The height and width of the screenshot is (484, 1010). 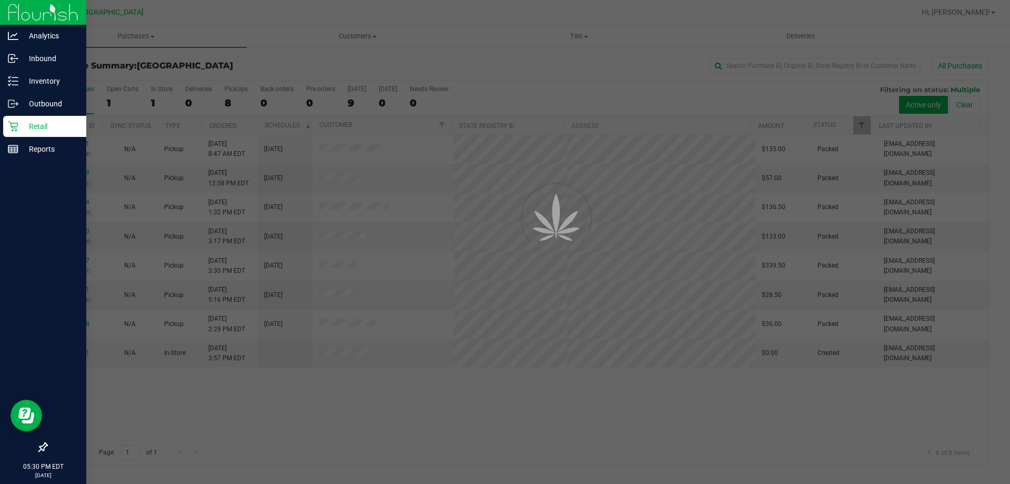 I want to click on inline-svg: Inventory, so click(x=13, y=81).